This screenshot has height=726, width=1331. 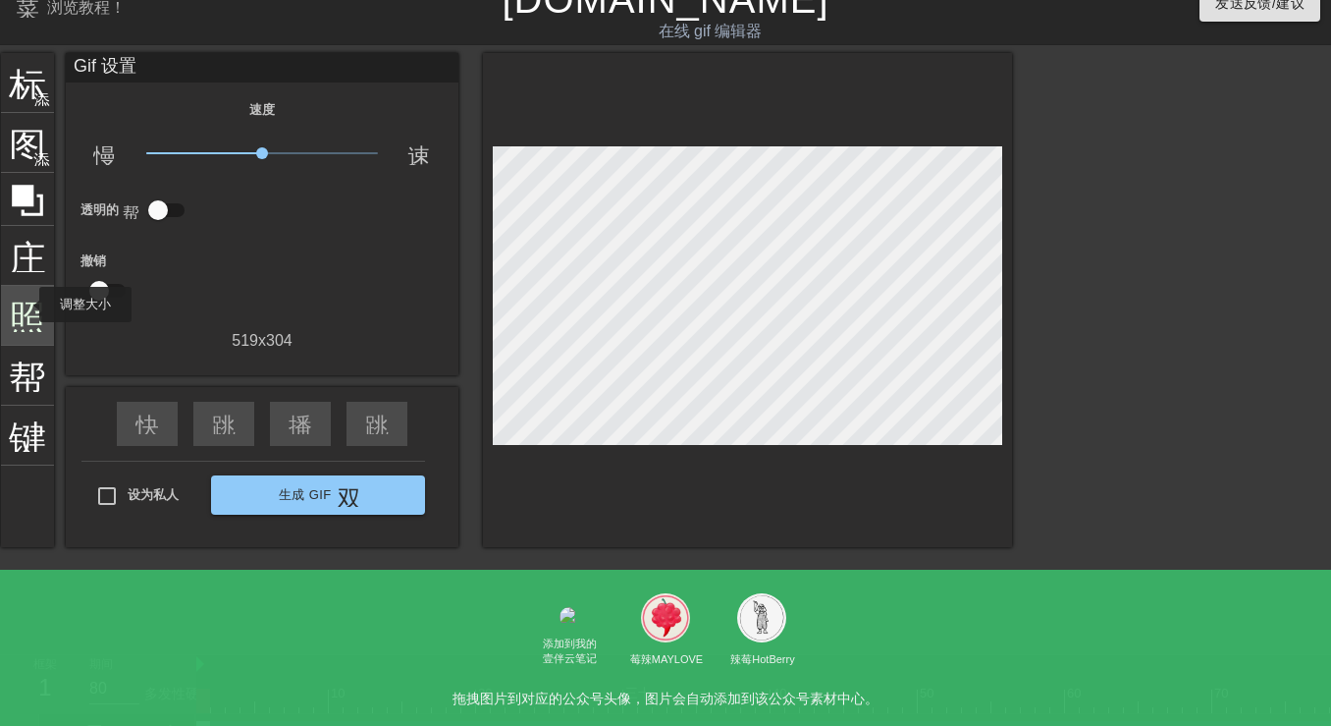 I want to click on font: Gif 设置, so click(x=105, y=66).